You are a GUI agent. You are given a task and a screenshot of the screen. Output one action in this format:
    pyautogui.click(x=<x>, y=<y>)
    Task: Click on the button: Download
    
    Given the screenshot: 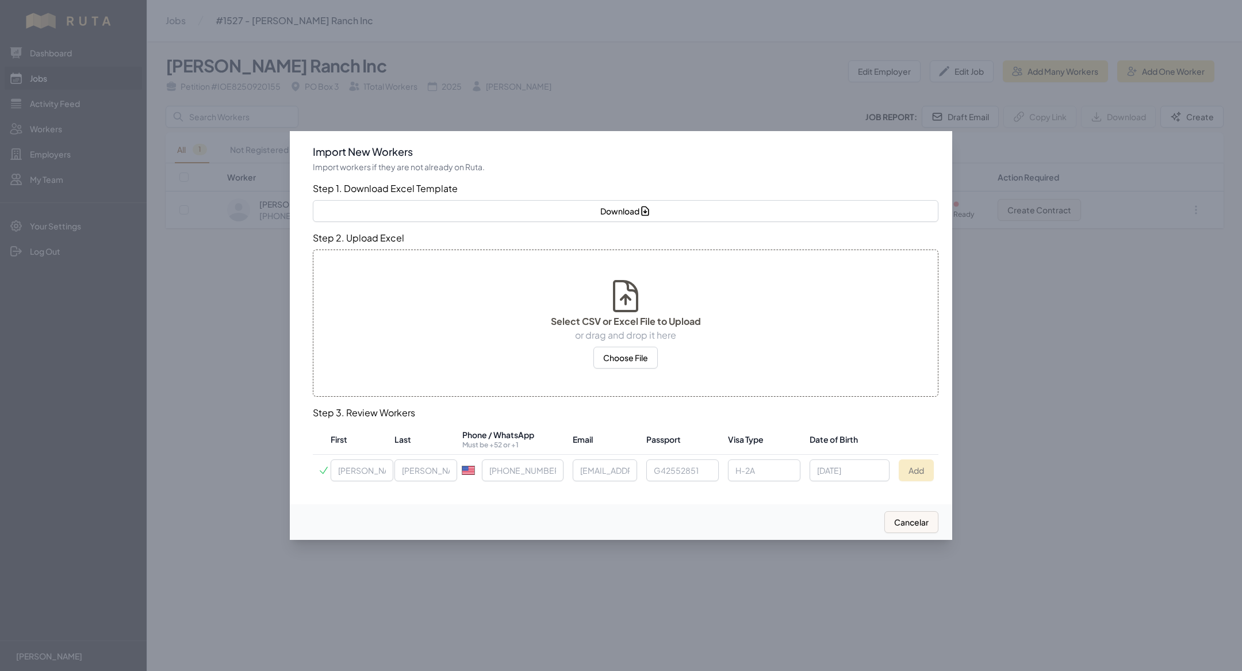 What is the action you would take?
    pyautogui.click(x=626, y=211)
    